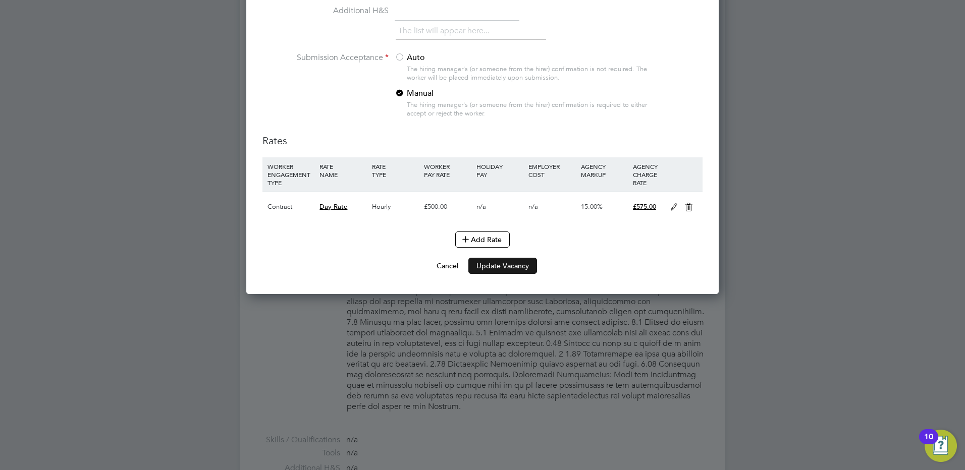  Describe the element at coordinates (644, 206) in the screenshot. I see `span: £575.00` at that location.